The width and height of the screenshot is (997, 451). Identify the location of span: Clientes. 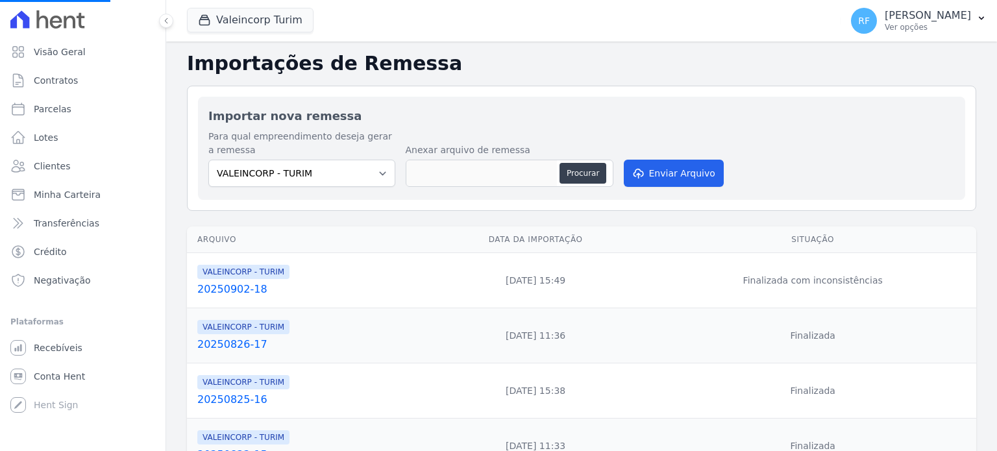
(52, 166).